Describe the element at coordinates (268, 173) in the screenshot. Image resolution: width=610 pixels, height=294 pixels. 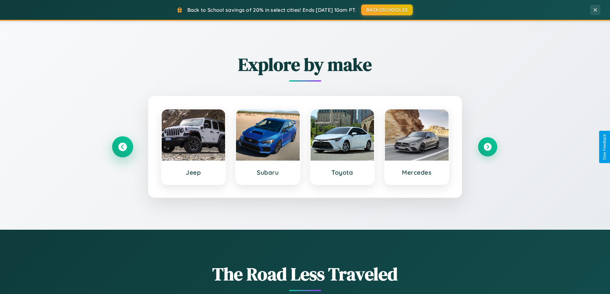
I see `h3: Subaru` at that location.